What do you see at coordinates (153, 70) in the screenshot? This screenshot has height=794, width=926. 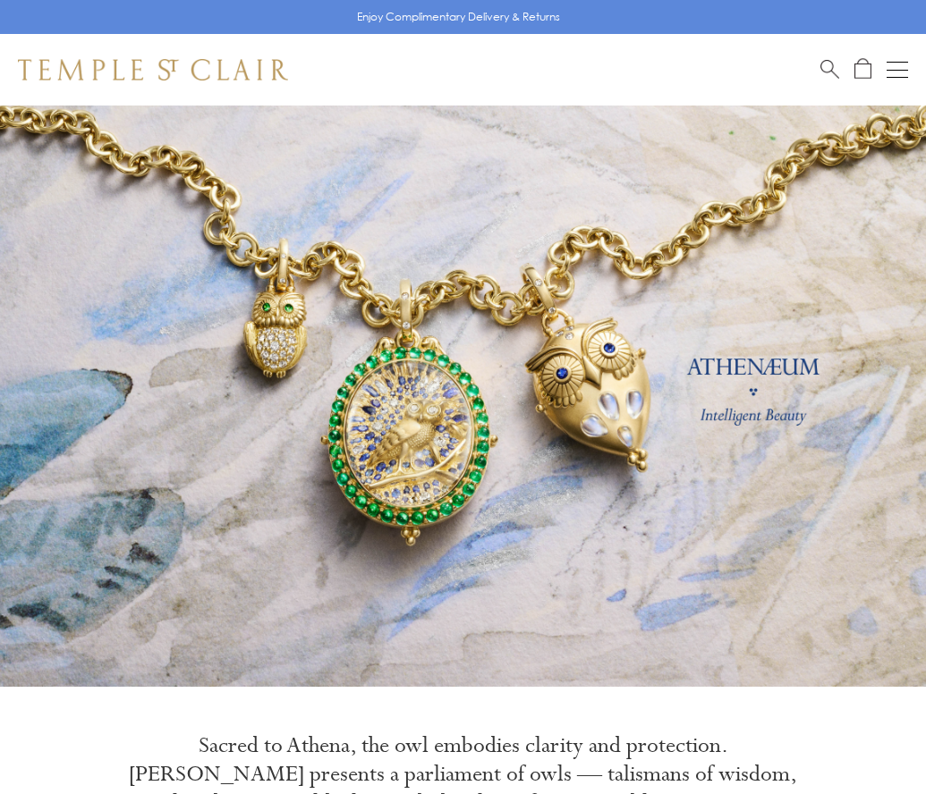 I see `img: Temple St. Clair` at bounding box center [153, 70].